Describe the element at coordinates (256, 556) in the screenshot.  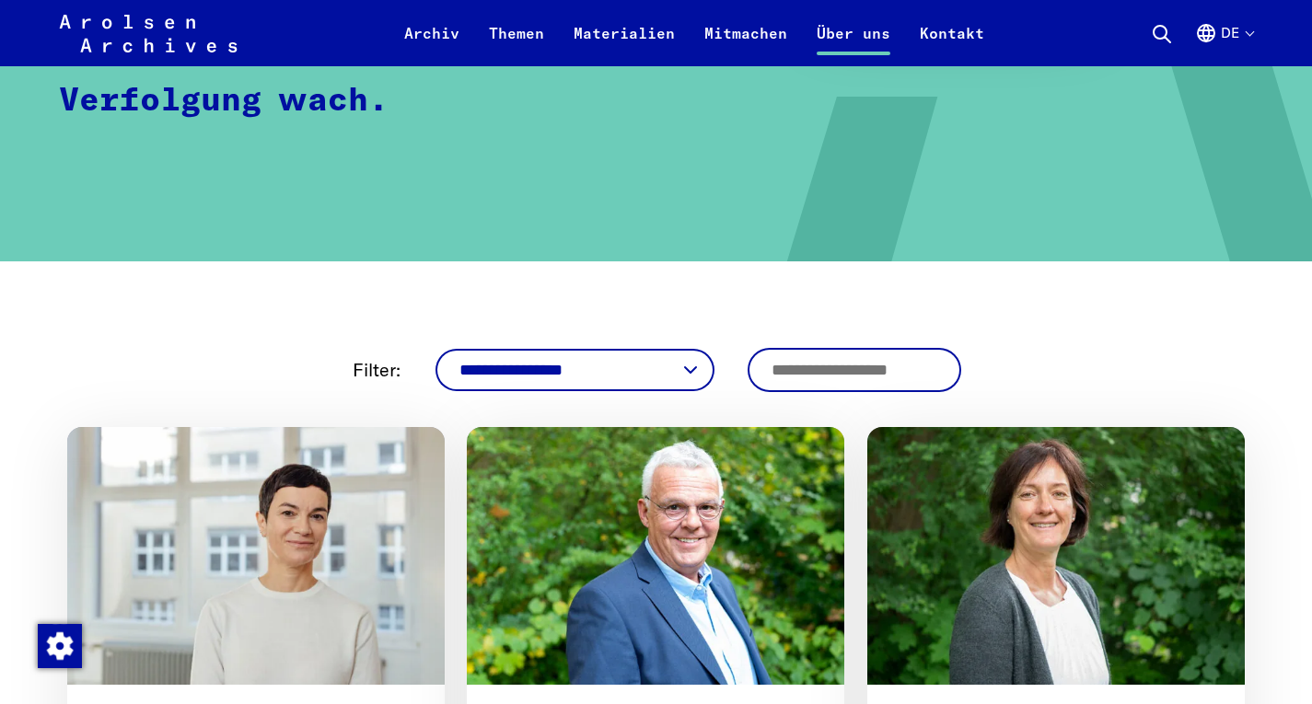
I see `img: Floriane Azoulay` at that location.